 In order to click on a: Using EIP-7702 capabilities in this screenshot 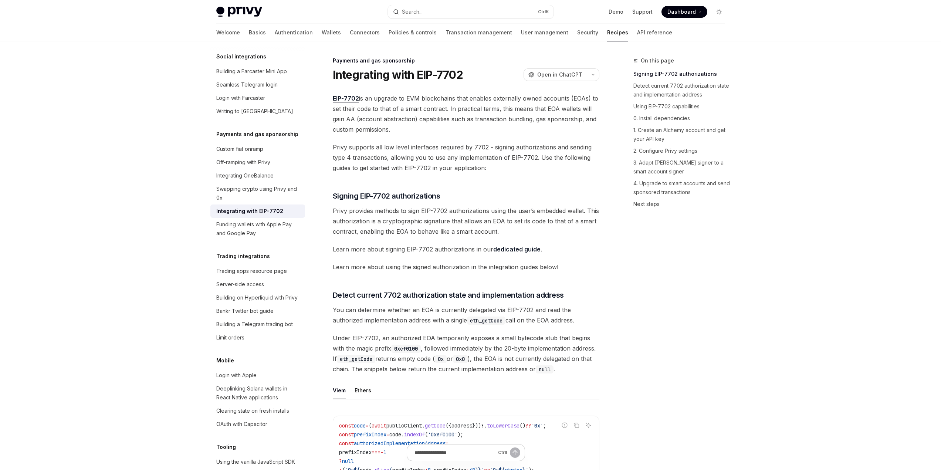, I will do `click(682, 107)`.